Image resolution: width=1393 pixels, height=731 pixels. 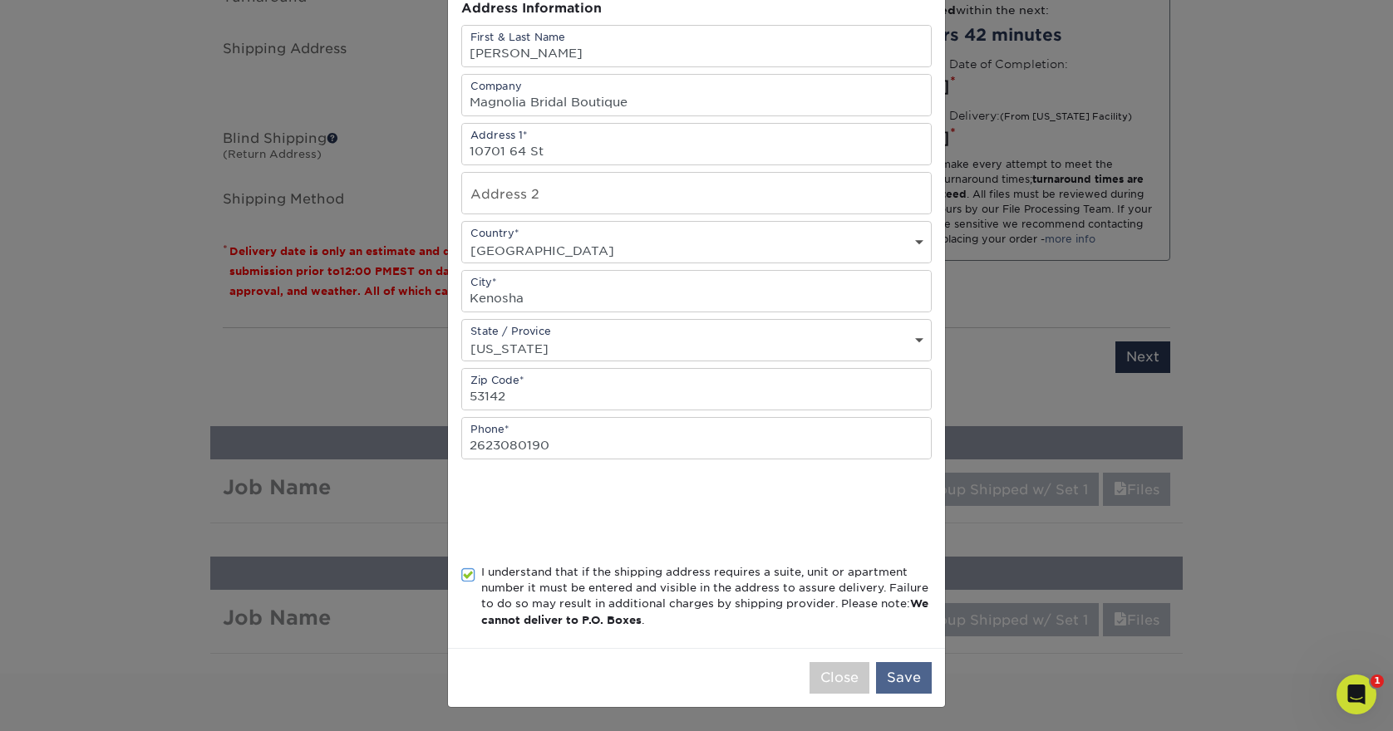 What do you see at coordinates (705, 612) in the screenshot?
I see `b: We cannot deliver to P.O. Boxes` at bounding box center [705, 612].